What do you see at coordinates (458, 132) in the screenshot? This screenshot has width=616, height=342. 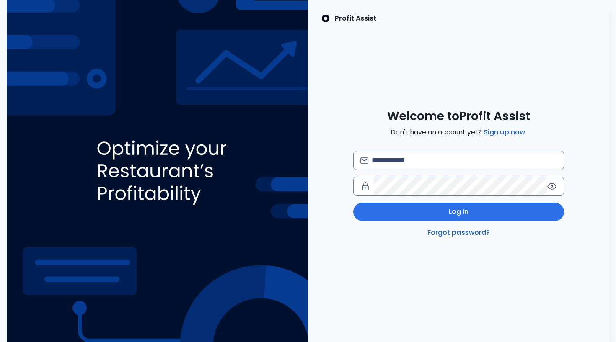 I see `span: Don't have an account yet?` at bounding box center [458, 132].